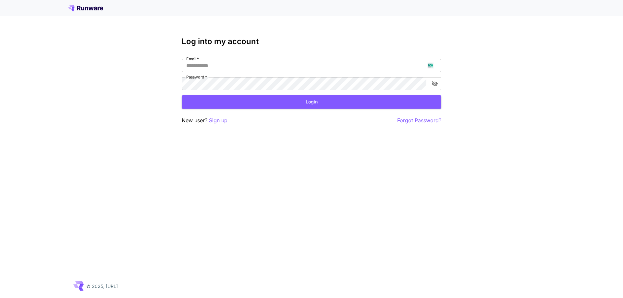  Describe the element at coordinates (218, 120) in the screenshot. I see `button: Sign up` at that location.